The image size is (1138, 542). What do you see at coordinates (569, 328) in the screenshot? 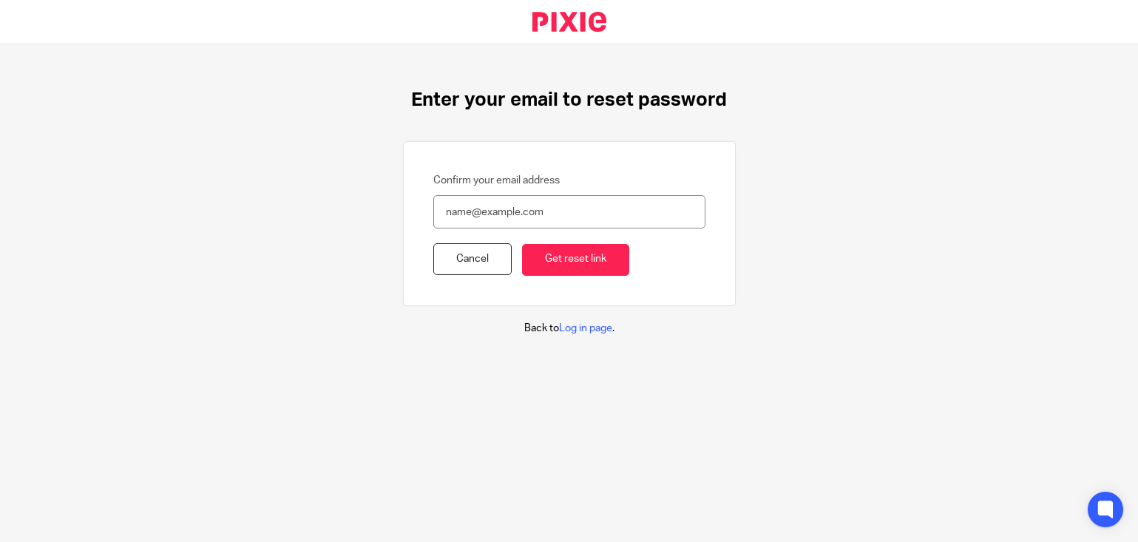
I see `p: Back to .` at bounding box center [569, 328].